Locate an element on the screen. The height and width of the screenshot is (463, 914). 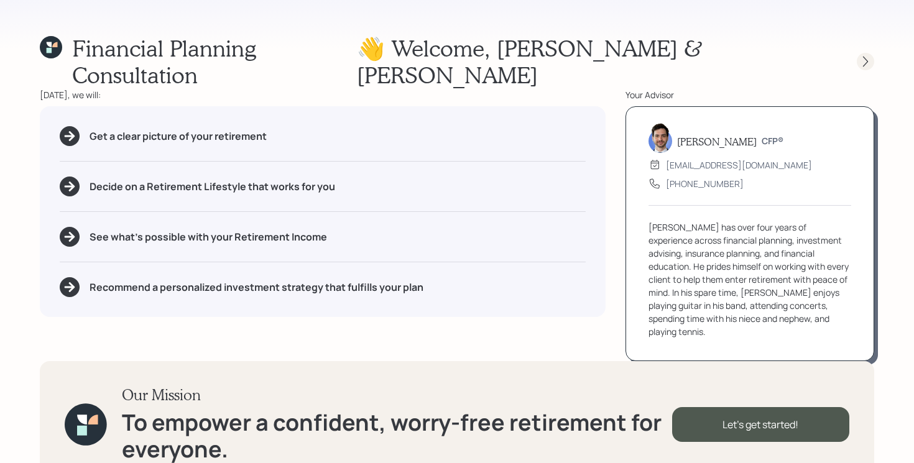
h6: CFP® is located at coordinates (772, 141).